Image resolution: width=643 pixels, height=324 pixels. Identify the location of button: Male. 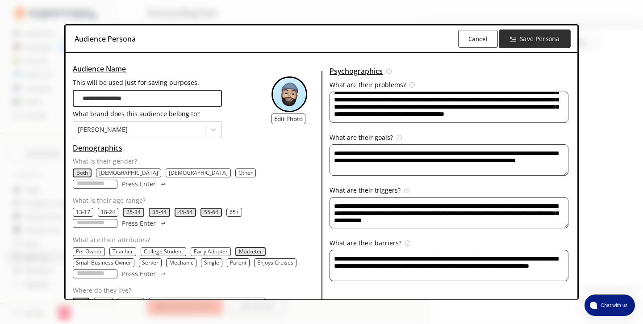
(198, 173).